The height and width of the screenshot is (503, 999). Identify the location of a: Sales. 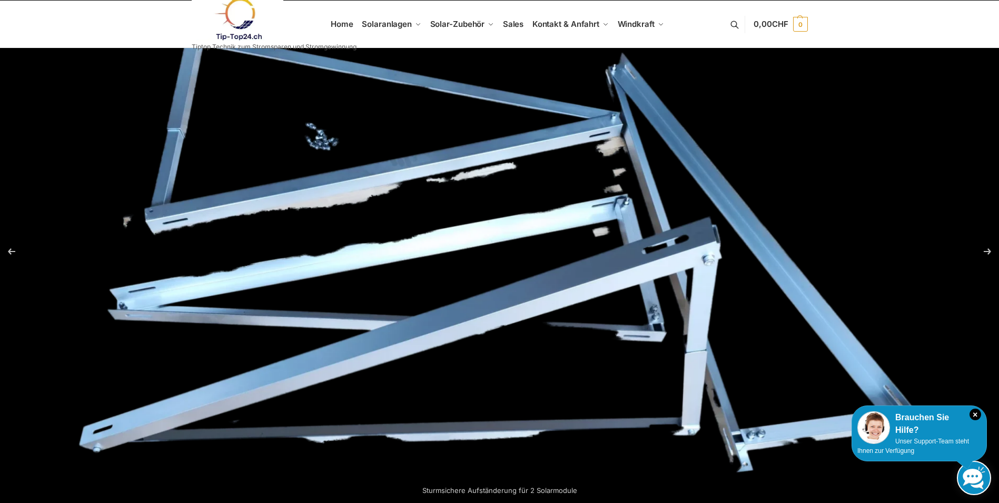
(513, 24).